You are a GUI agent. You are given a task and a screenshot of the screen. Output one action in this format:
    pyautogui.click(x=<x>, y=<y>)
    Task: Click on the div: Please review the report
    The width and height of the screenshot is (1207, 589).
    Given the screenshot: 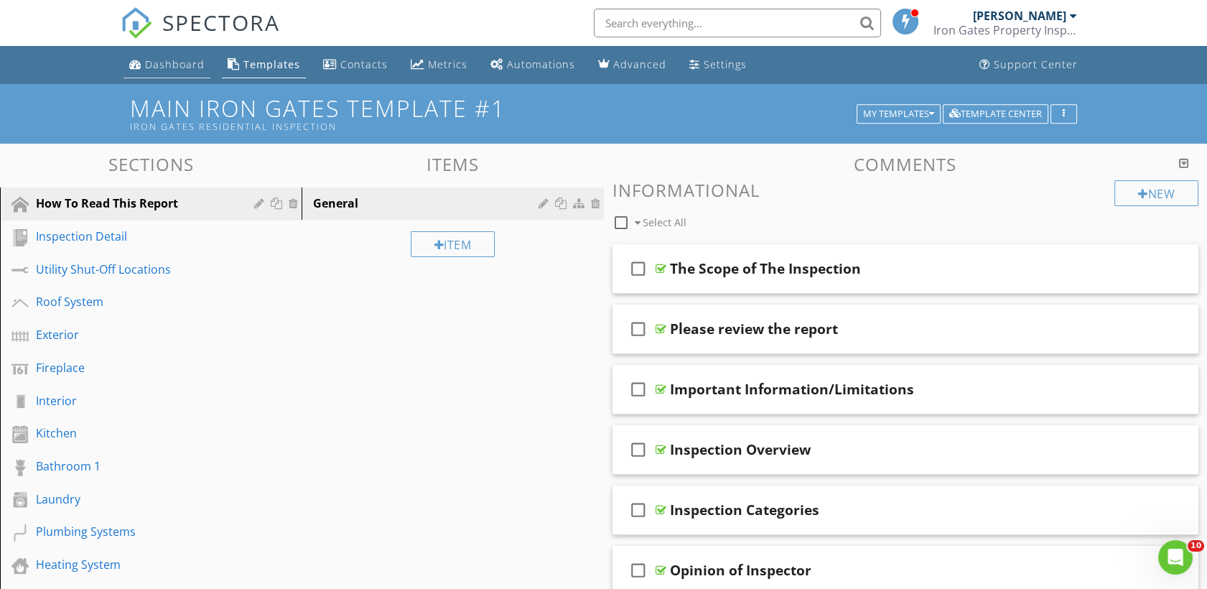 What is the action you would take?
    pyautogui.click(x=754, y=329)
    